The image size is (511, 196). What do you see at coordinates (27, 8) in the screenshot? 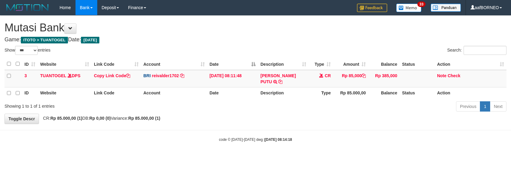
I see `img: MOTION_logo.png` at bounding box center [27, 8].